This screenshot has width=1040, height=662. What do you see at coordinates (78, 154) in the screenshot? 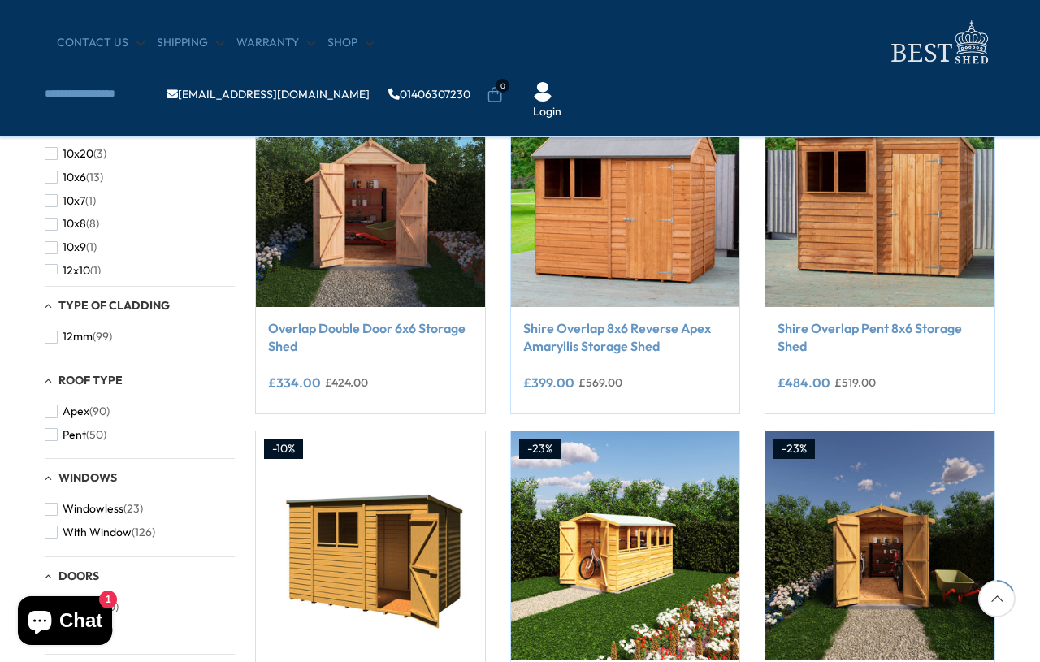
I see `span: 10x20` at bounding box center [78, 154].